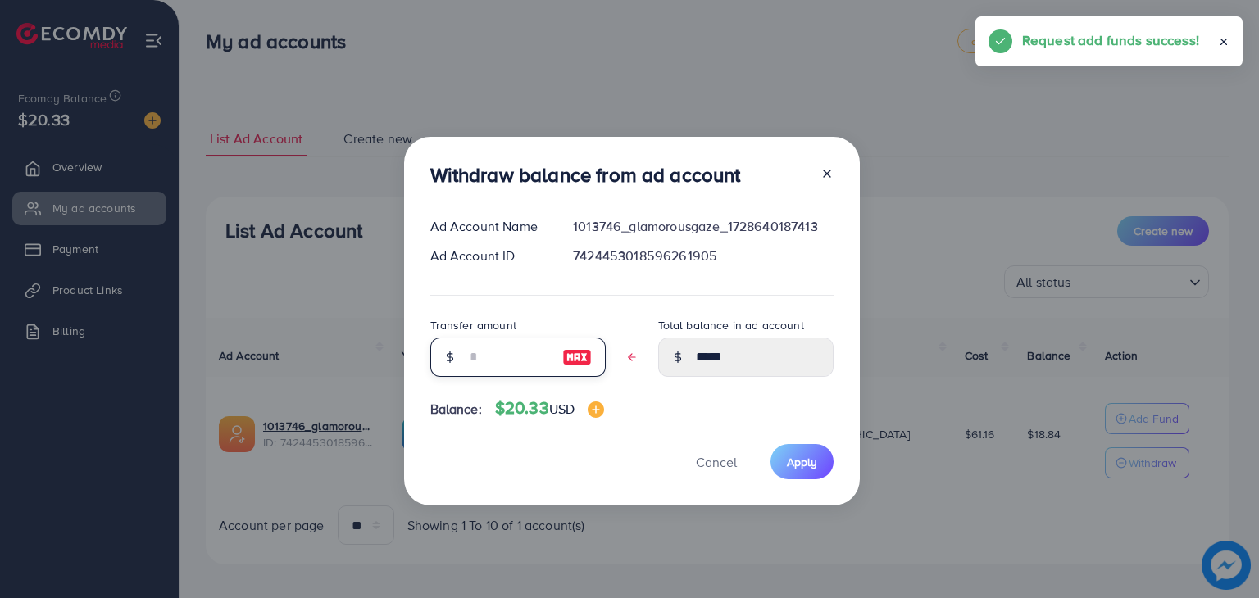 Image resolution: width=1259 pixels, height=598 pixels. Describe the element at coordinates (716, 461) in the screenshot. I see `button: Cancel` at that location.